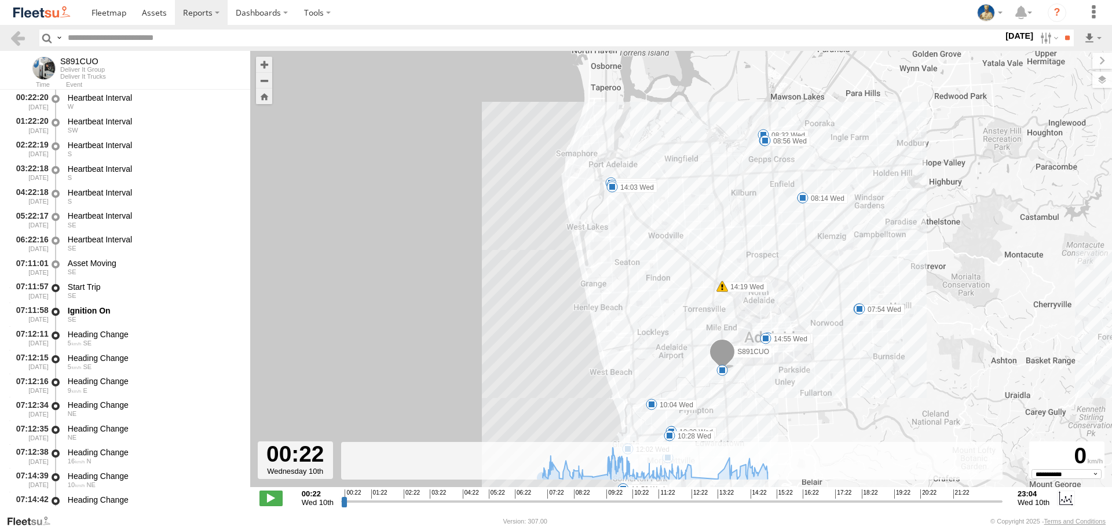  Describe the element at coordinates (555, 494) in the screenshot. I see `span: 07:22` at that location.